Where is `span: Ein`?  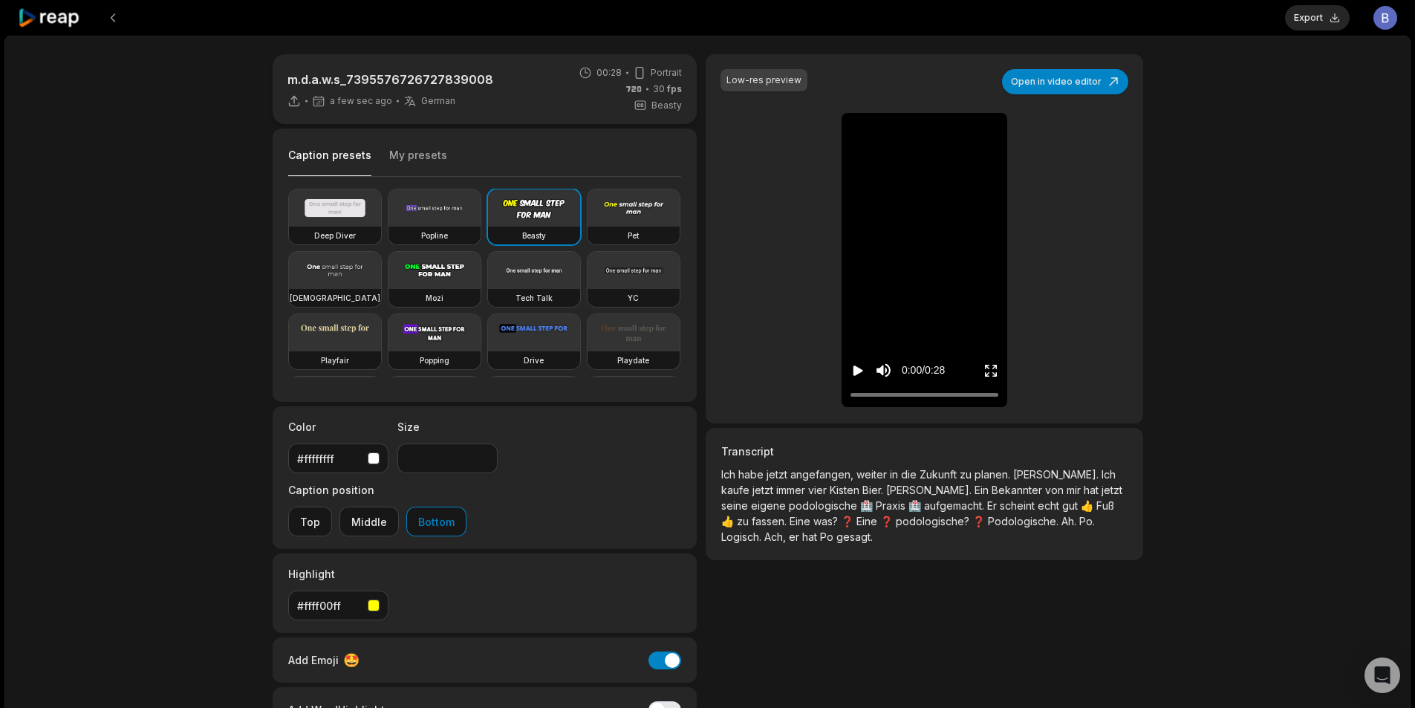
span: Ein is located at coordinates (983, 490).